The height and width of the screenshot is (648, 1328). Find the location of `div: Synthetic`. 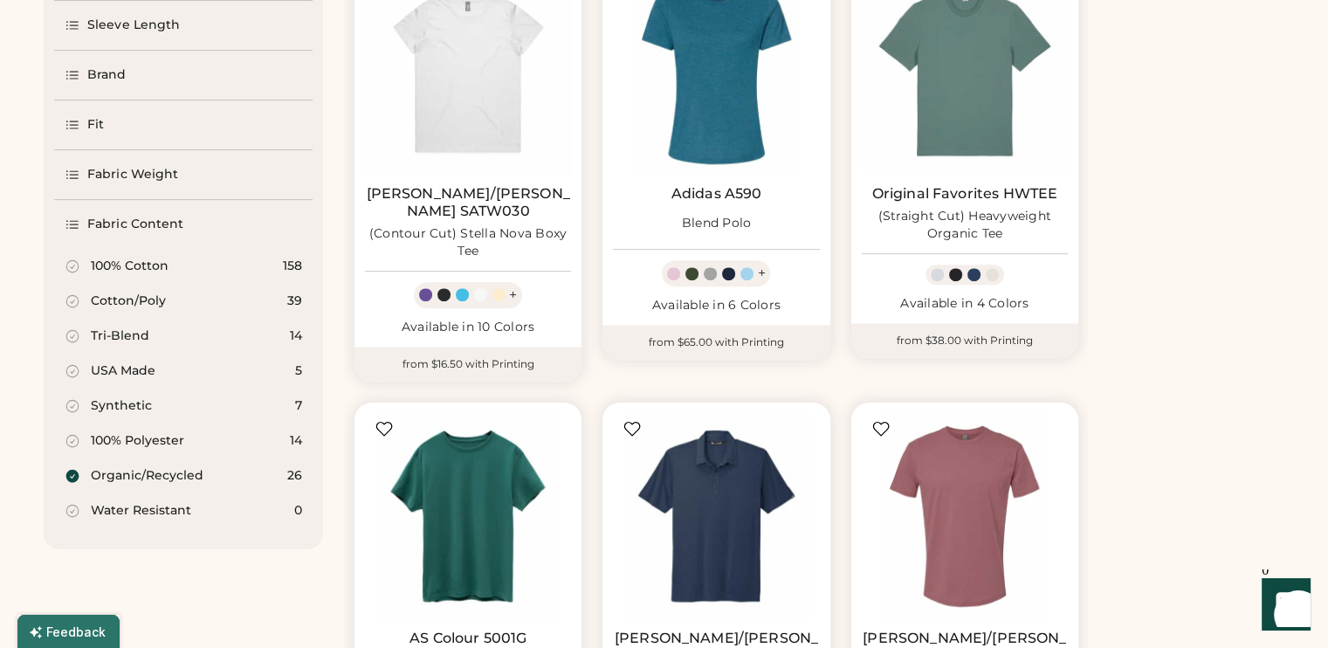

div: Synthetic is located at coordinates (121, 406).